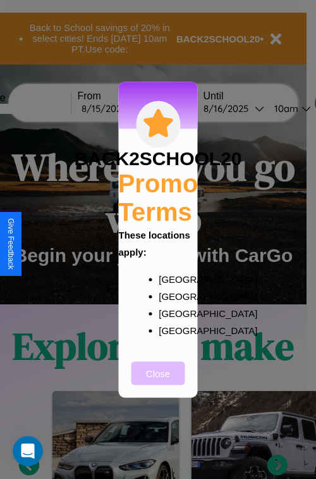  Describe the element at coordinates (11, 244) in the screenshot. I see `div: Give Feedback` at that location.